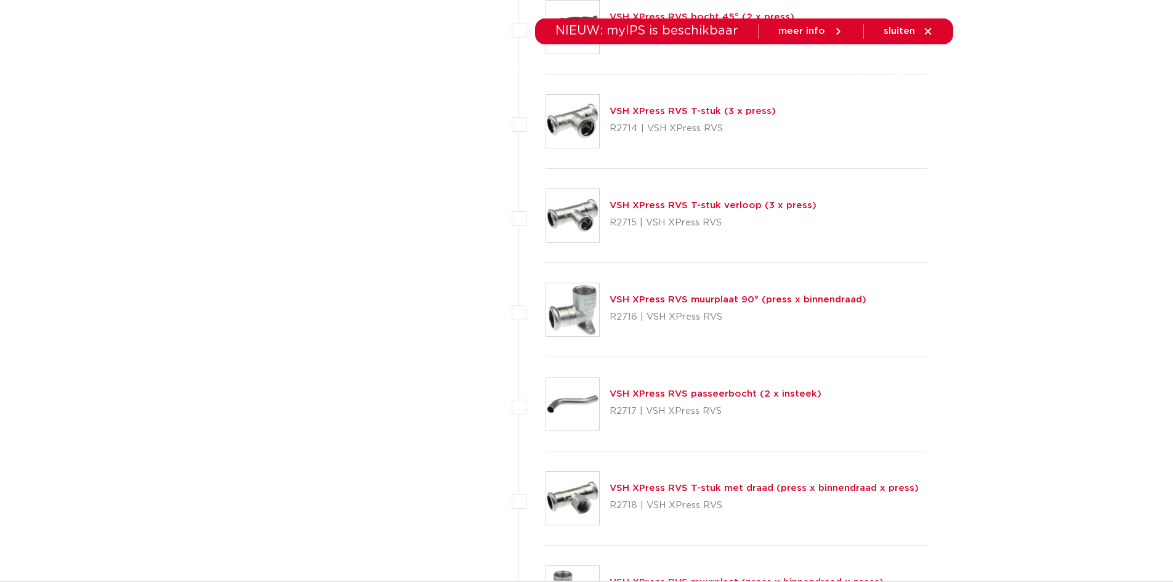 This screenshot has width=1173, height=582. Describe the element at coordinates (445, 69) in the screenshot. I see `a: producten` at that location.